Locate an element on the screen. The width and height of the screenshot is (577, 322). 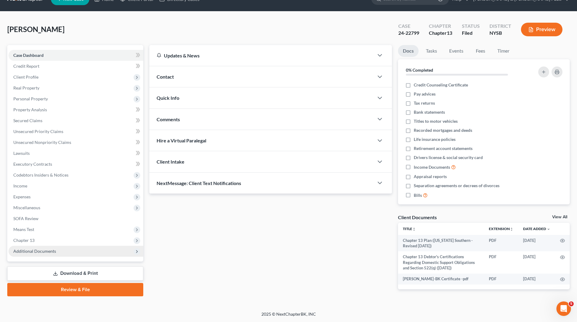
span: Income Documents is located at coordinates (432, 167).